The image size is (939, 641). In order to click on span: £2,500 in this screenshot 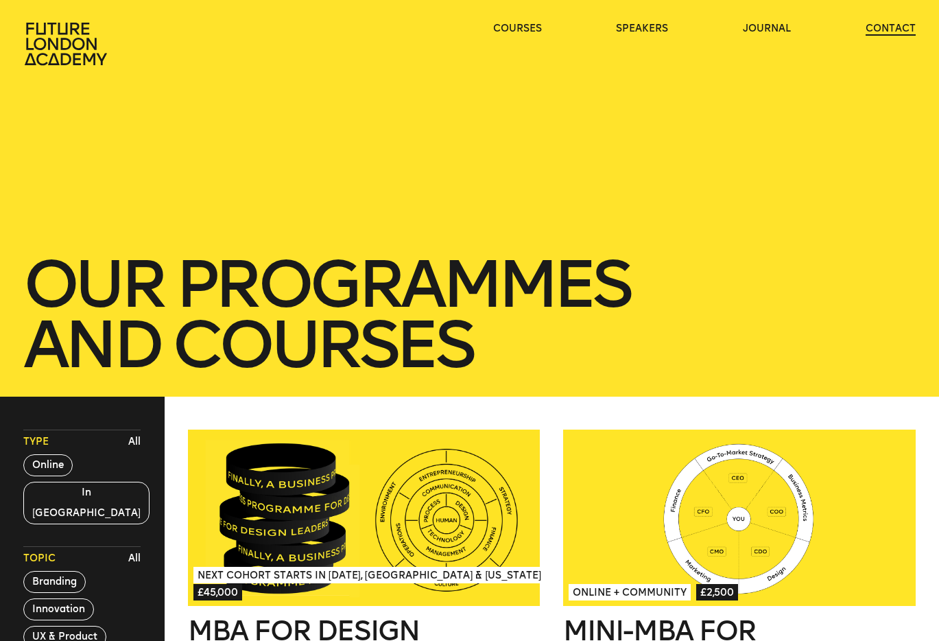, I will do `click(717, 592)`.